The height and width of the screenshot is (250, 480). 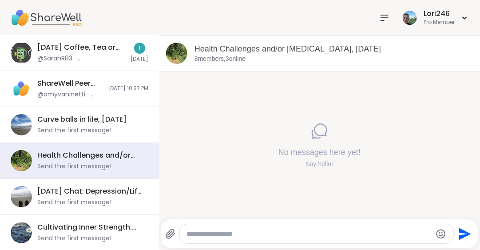 What do you see at coordinates (441, 234) in the screenshot?
I see `button: Emoji picker` at bounding box center [441, 234].